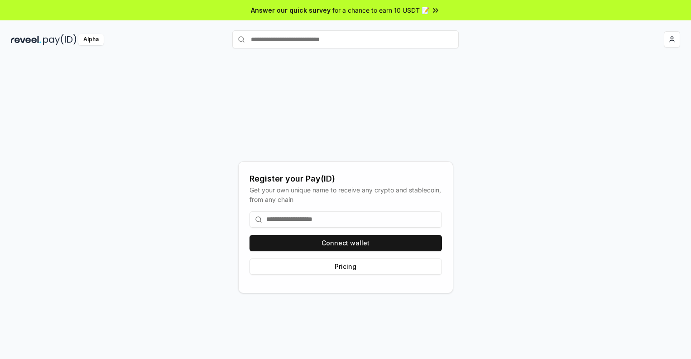 Image resolution: width=691 pixels, height=359 pixels. What do you see at coordinates (26, 39) in the screenshot?
I see `img: reveel_dark` at bounding box center [26, 39].